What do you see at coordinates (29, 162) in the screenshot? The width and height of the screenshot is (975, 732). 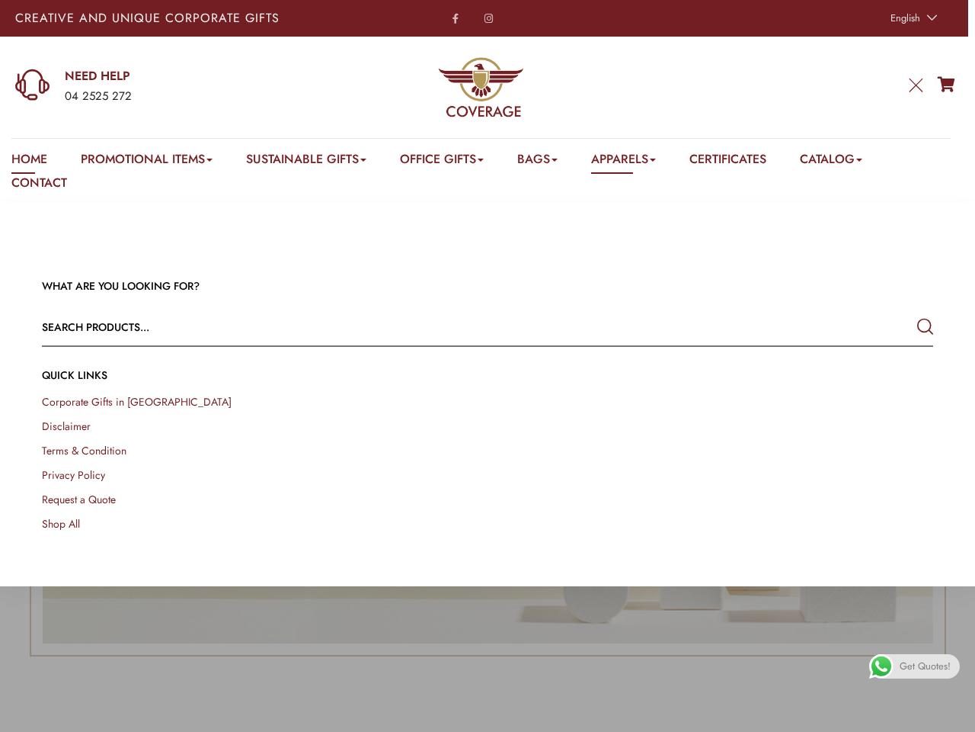 I see `a: Home` at bounding box center [29, 162].